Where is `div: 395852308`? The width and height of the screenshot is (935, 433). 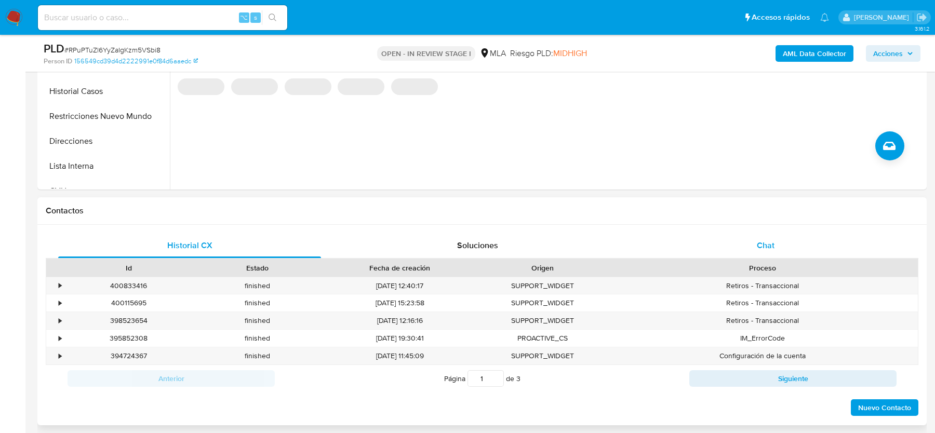
div: 395852308 is located at coordinates (128, 338).